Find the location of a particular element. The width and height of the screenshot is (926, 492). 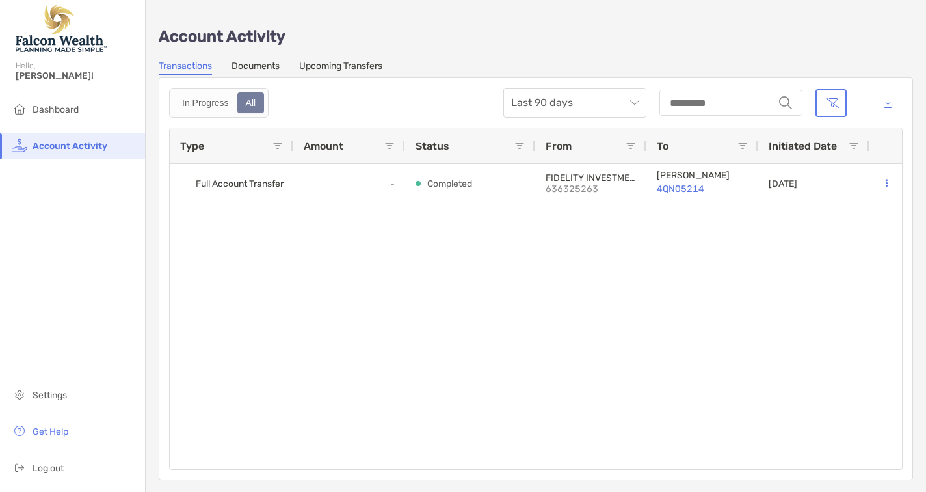

a: Transactions is located at coordinates (185, 68).